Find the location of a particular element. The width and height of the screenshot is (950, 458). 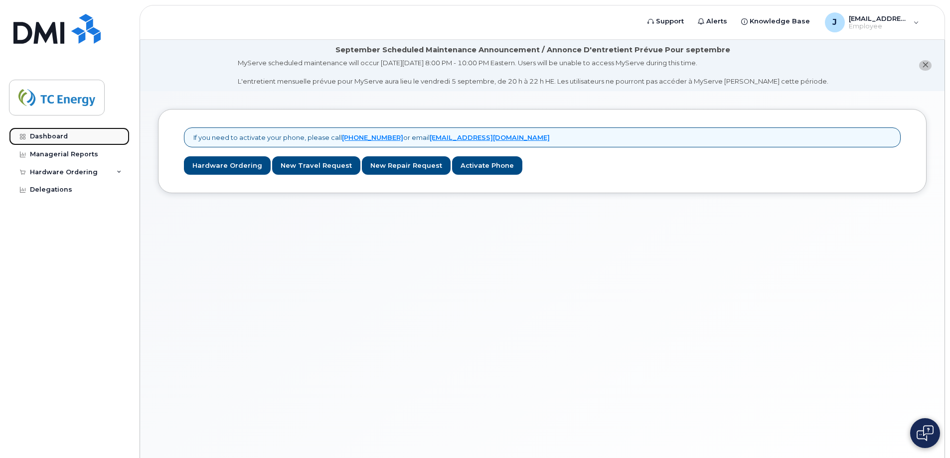

a: New Travel Request is located at coordinates (316, 165).